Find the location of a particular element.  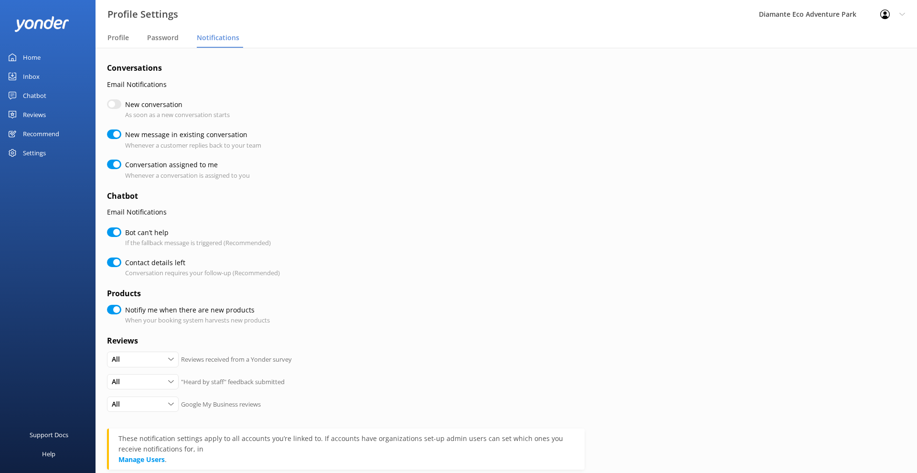

span: Notifications is located at coordinates (218, 38).